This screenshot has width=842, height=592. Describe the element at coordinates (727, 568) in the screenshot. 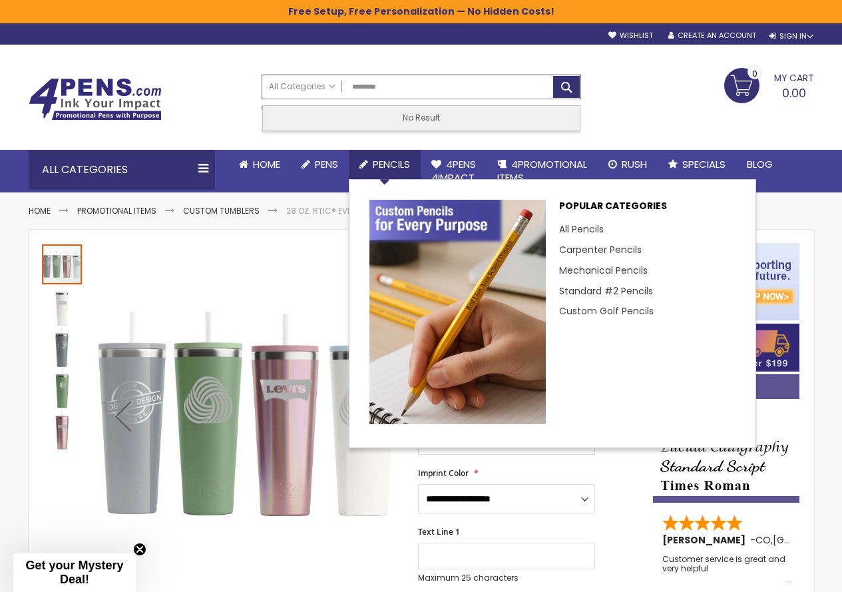

I see `div: Customer service is great and very helpful` at that location.